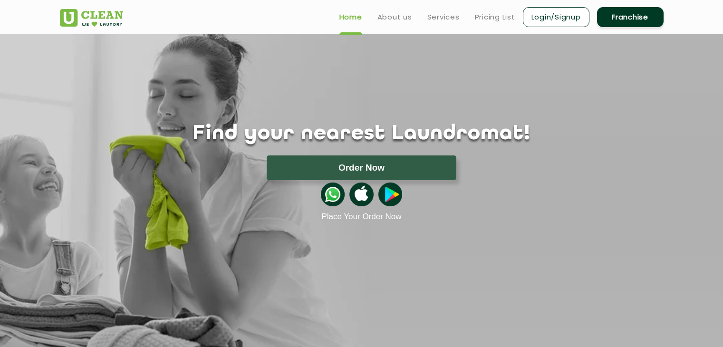 This screenshot has height=347, width=723. Describe the element at coordinates (361, 168) in the screenshot. I see `button: Order Now` at that location.